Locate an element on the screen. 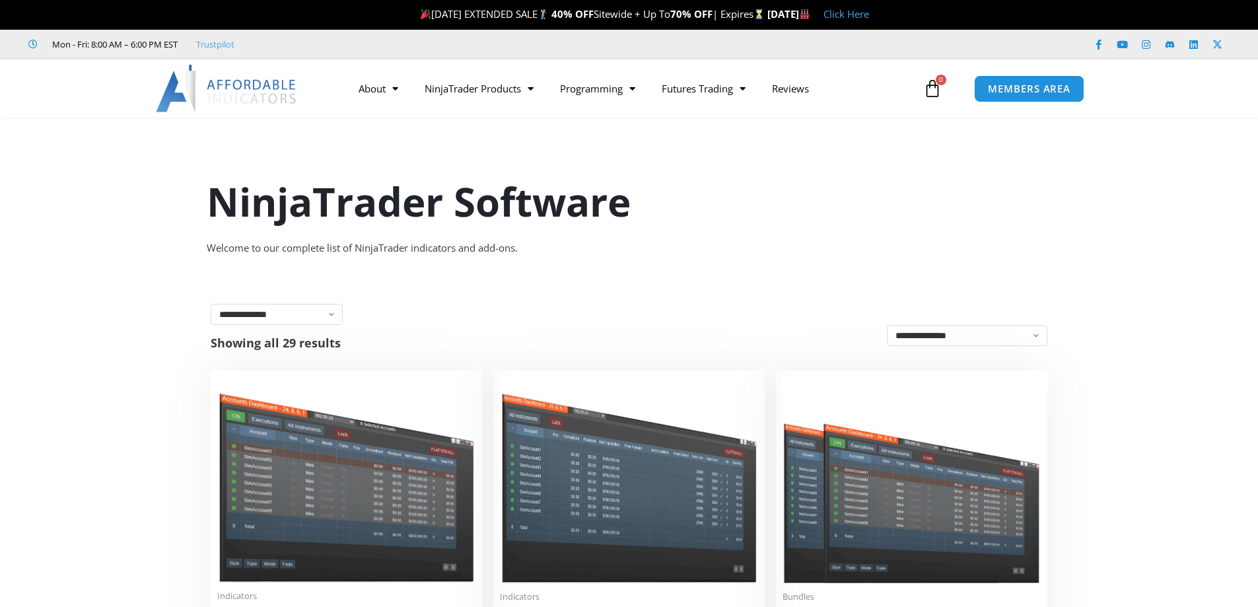 The height and width of the screenshot is (607, 1258). img: Duplicate Account Actions is located at coordinates (346, 480).